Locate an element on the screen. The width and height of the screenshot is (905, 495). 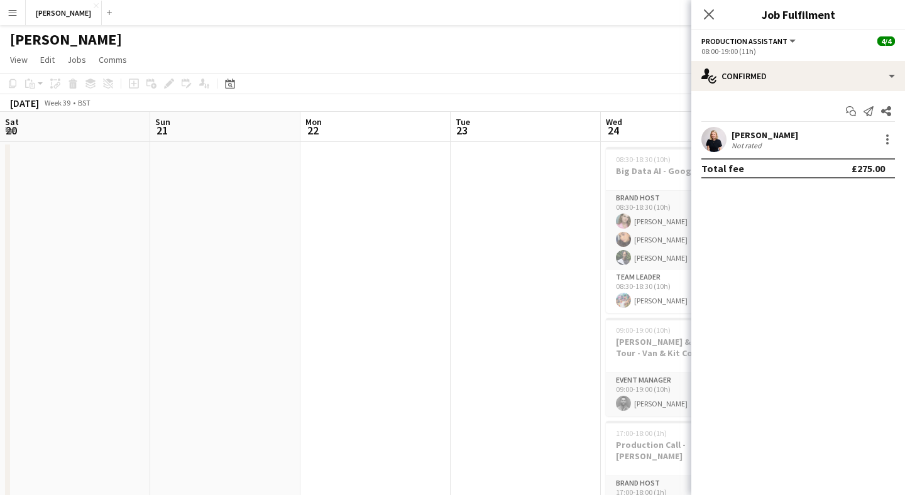
span: Wed is located at coordinates (614, 122).